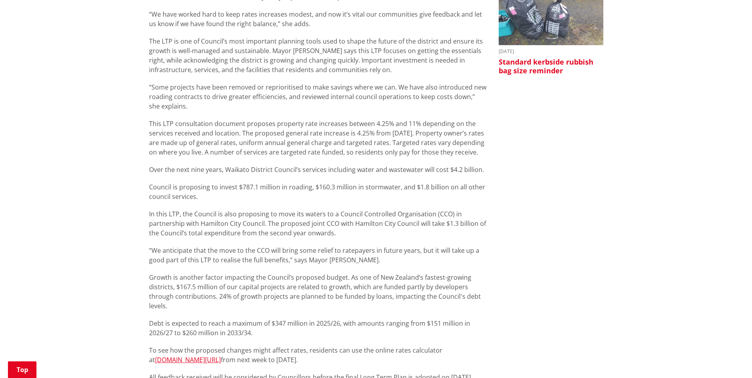  What do you see at coordinates (318, 170) in the screenshot?
I see `p: Over the next nine years, Waikato District Council’s services including water and wastewater will...` at bounding box center [318, 170].